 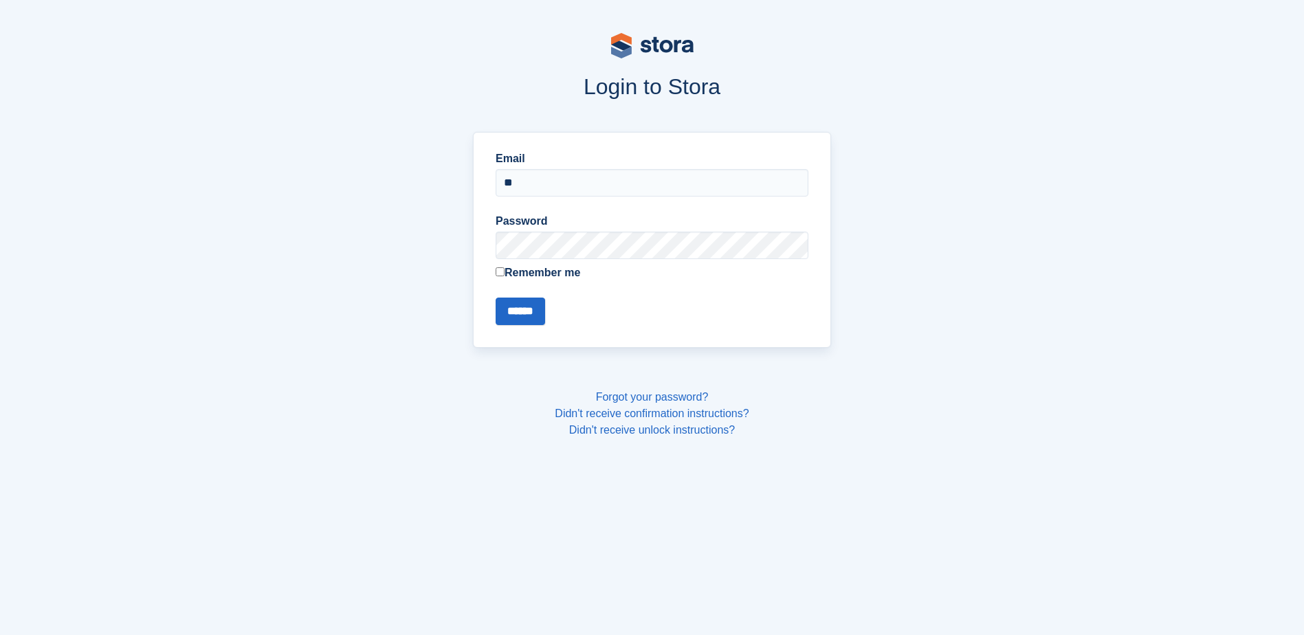 I want to click on a: Didn't receive confirmation instructions?, so click(x=652, y=413).